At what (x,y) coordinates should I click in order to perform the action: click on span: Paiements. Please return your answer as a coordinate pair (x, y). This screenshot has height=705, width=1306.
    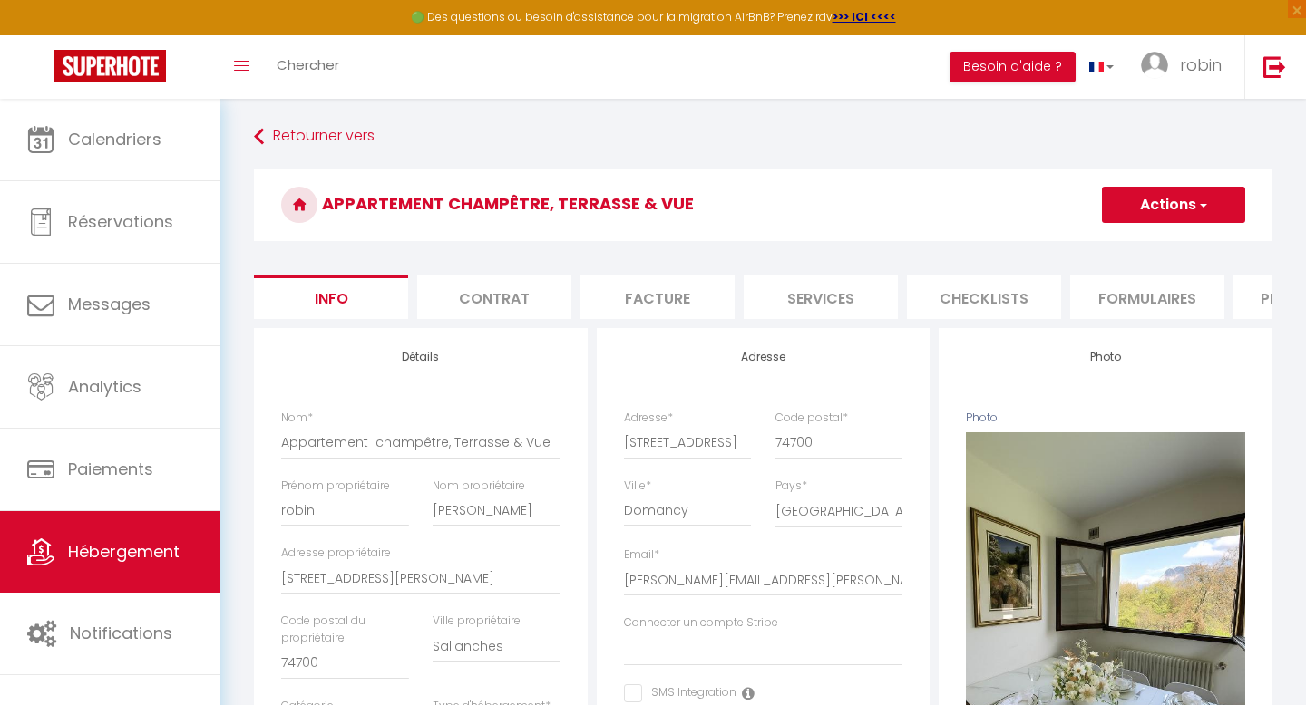
    Looking at the image, I should click on (111, 469).